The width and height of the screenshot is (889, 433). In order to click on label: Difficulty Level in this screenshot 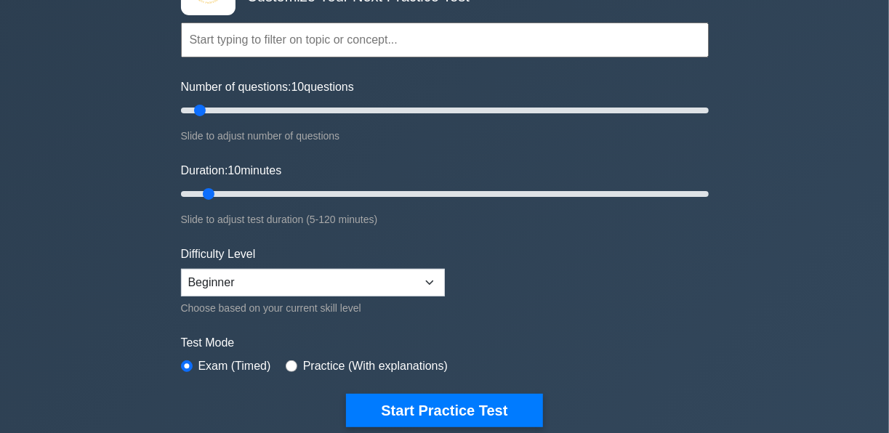, I will do `click(218, 254)`.